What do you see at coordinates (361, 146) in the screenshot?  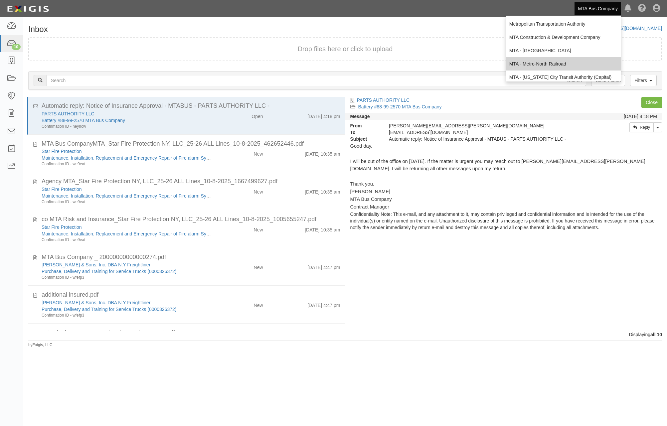 I see `span: Good day,` at bounding box center [361, 146].